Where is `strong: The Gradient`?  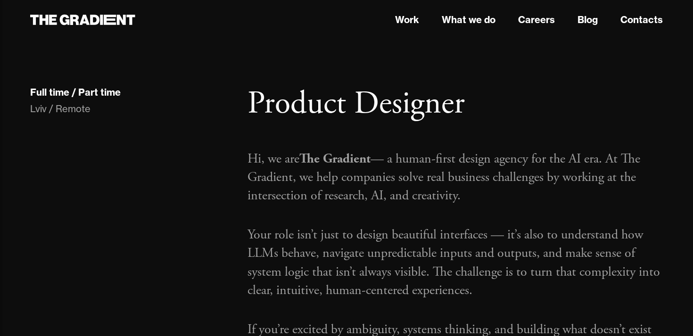 strong: The Gradient is located at coordinates (334, 159).